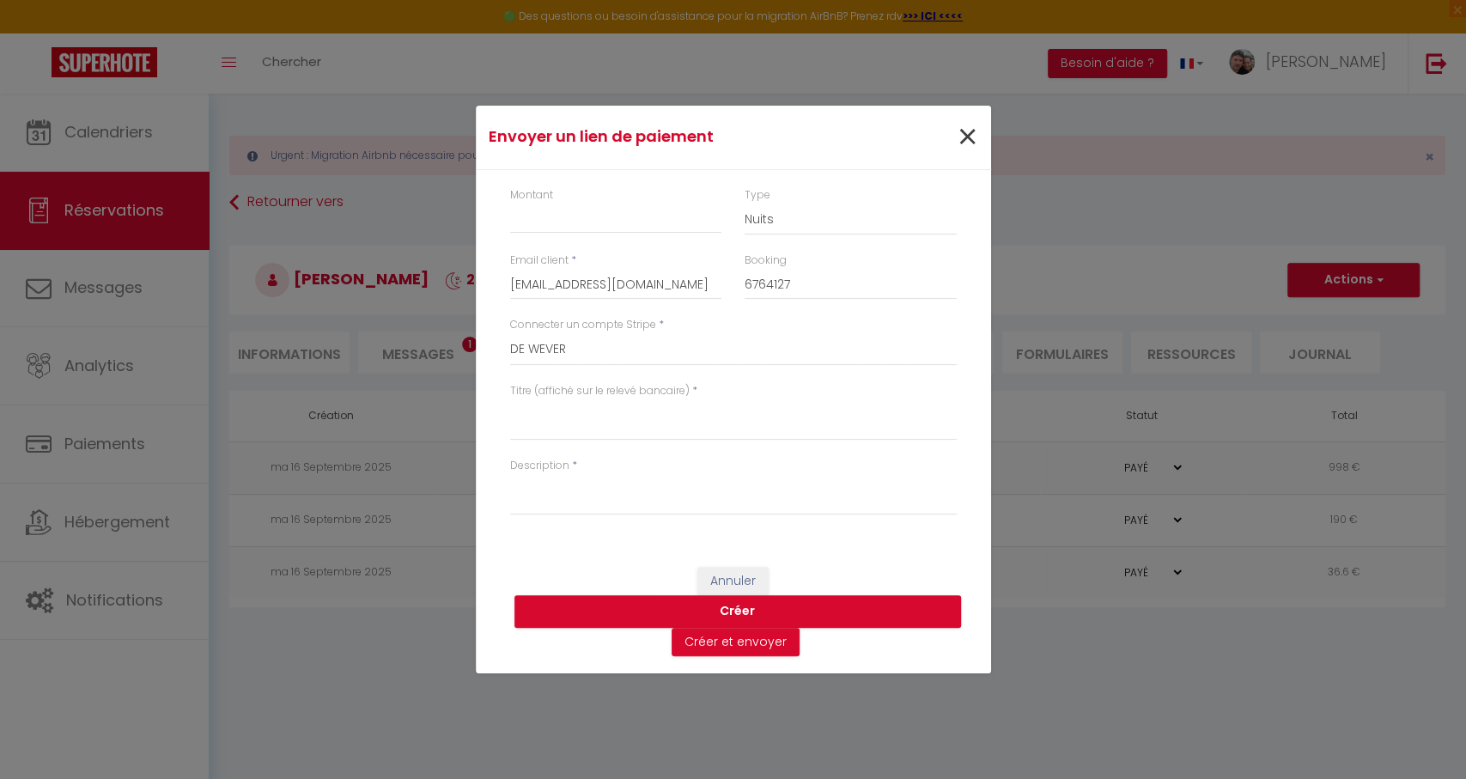 The width and height of the screenshot is (1466, 779). What do you see at coordinates (735, 642) in the screenshot?
I see `button: Créer et envoyer` at bounding box center [735, 642].